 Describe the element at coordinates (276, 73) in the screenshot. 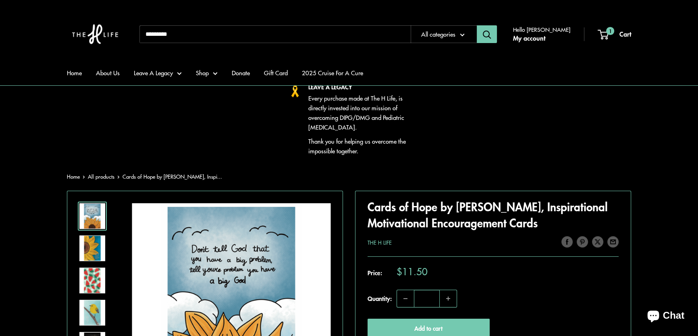

I see `a: Gift Card` at that location.